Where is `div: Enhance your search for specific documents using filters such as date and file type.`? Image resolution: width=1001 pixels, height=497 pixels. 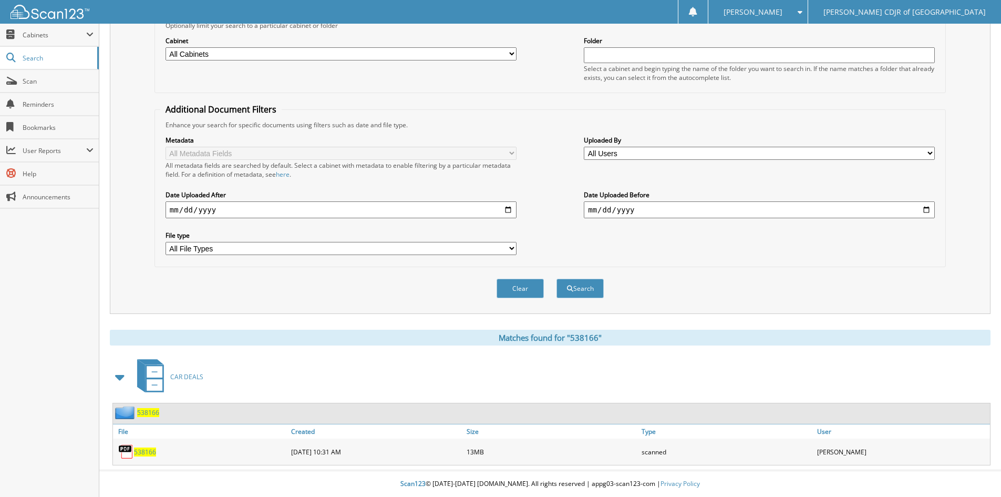 div: Enhance your search for specific documents using filters such as date and file type. is located at coordinates (550, 125).